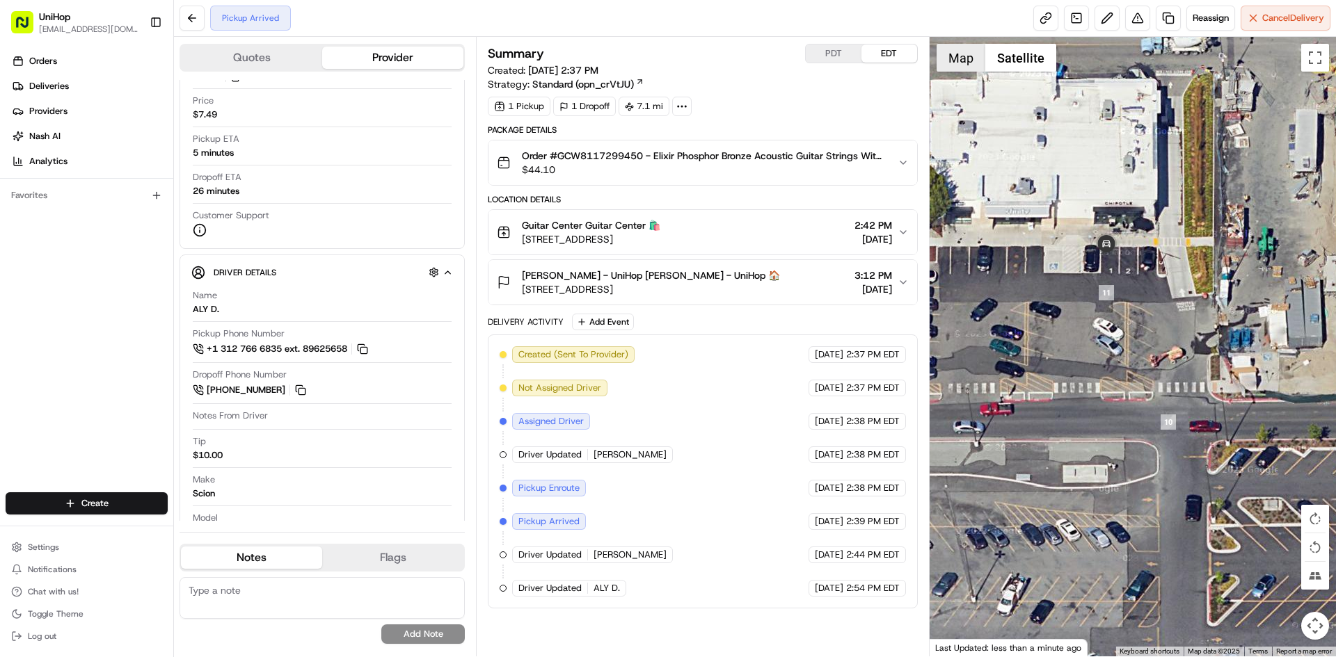  I want to click on button: Rotate map clockwise, so click(1315, 519).